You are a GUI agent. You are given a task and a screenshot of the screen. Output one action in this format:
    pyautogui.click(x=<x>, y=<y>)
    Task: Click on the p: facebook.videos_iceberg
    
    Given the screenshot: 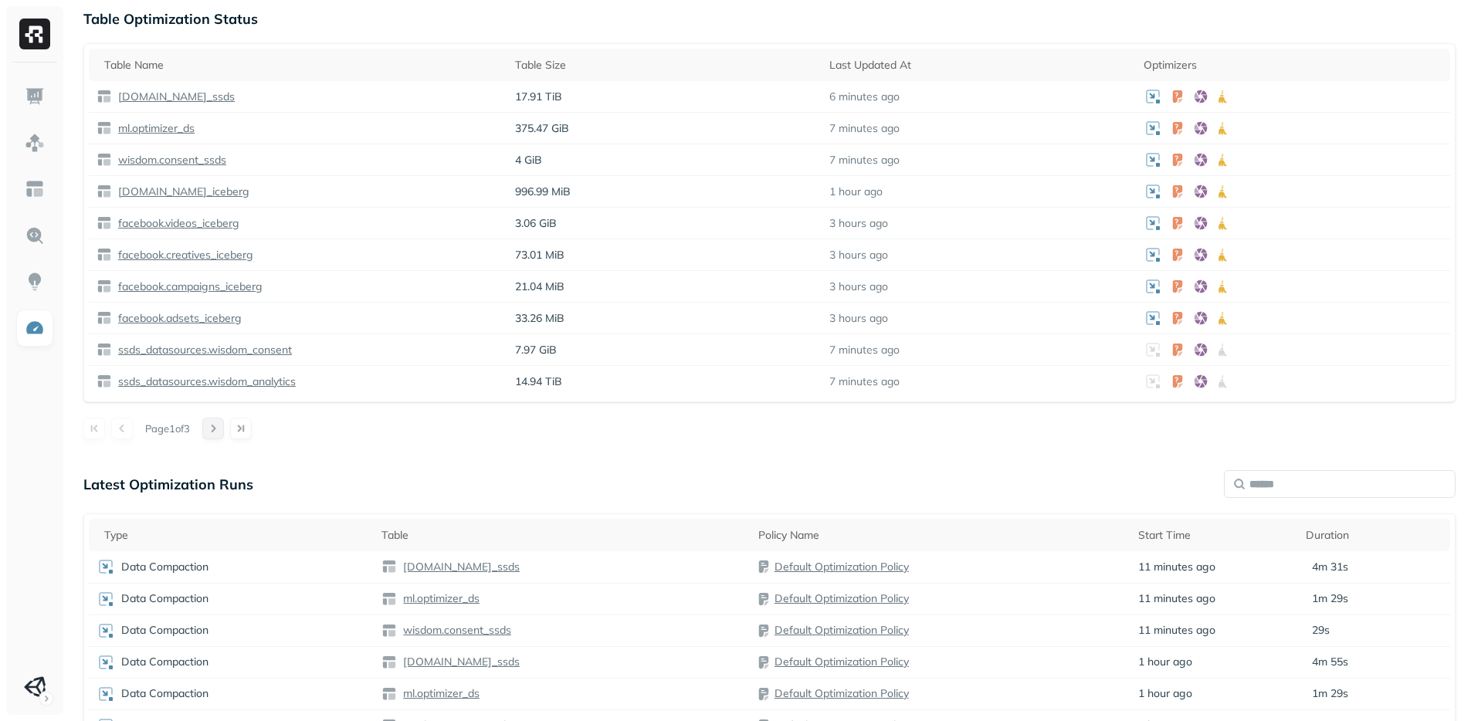 What is the action you would take?
    pyautogui.click(x=177, y=223)
    